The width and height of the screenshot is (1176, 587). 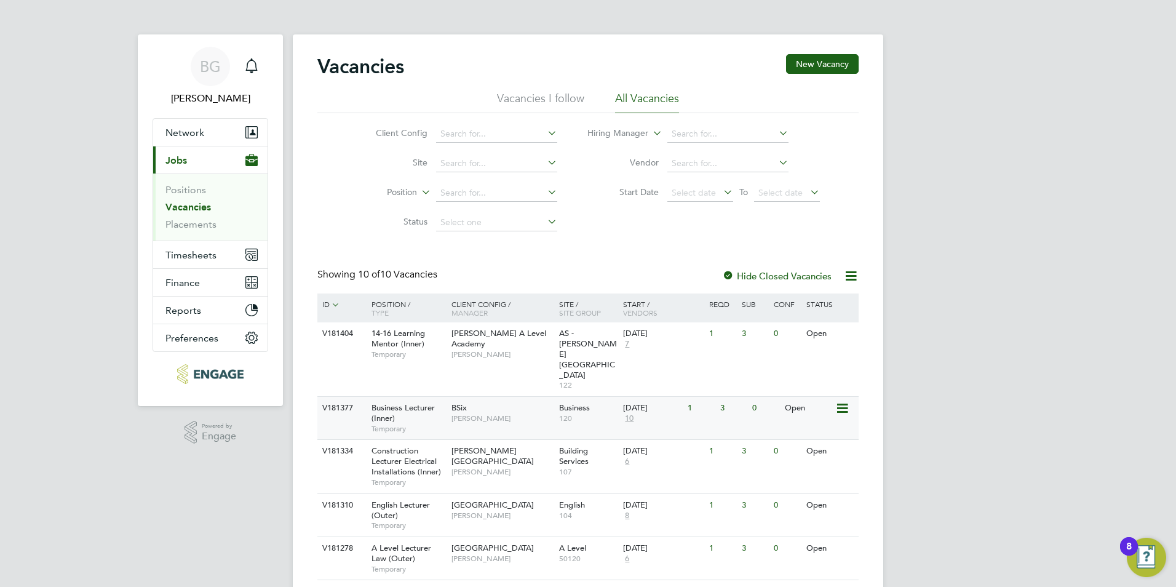 What do you see at coordinates (627, 344) in the screenshot?
I see `span: 7` at bounding box center [627, 344].